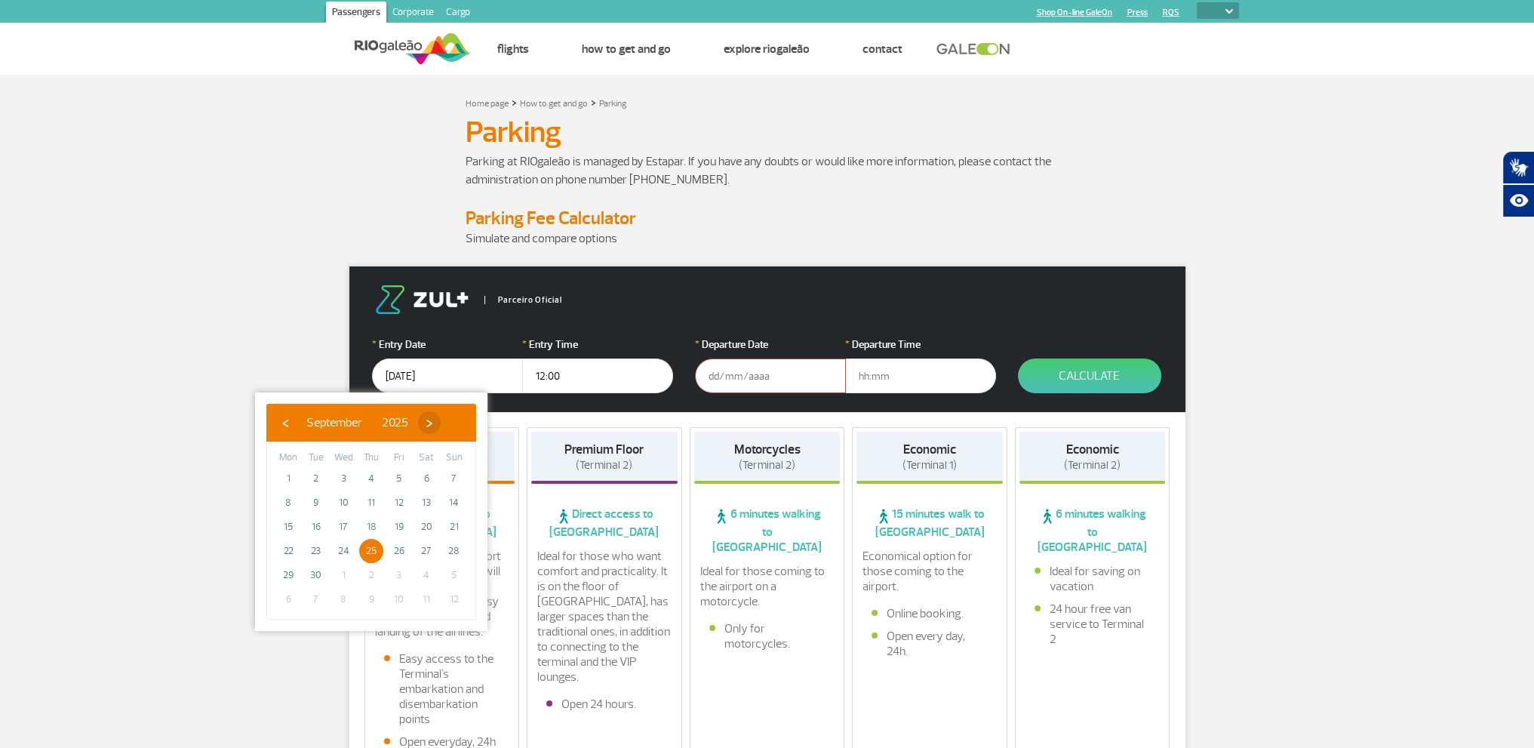 This screenshot has width=1534, height=748. I want to click on li: 24 hour free van service to Terminal 2, so click(1093, 624).